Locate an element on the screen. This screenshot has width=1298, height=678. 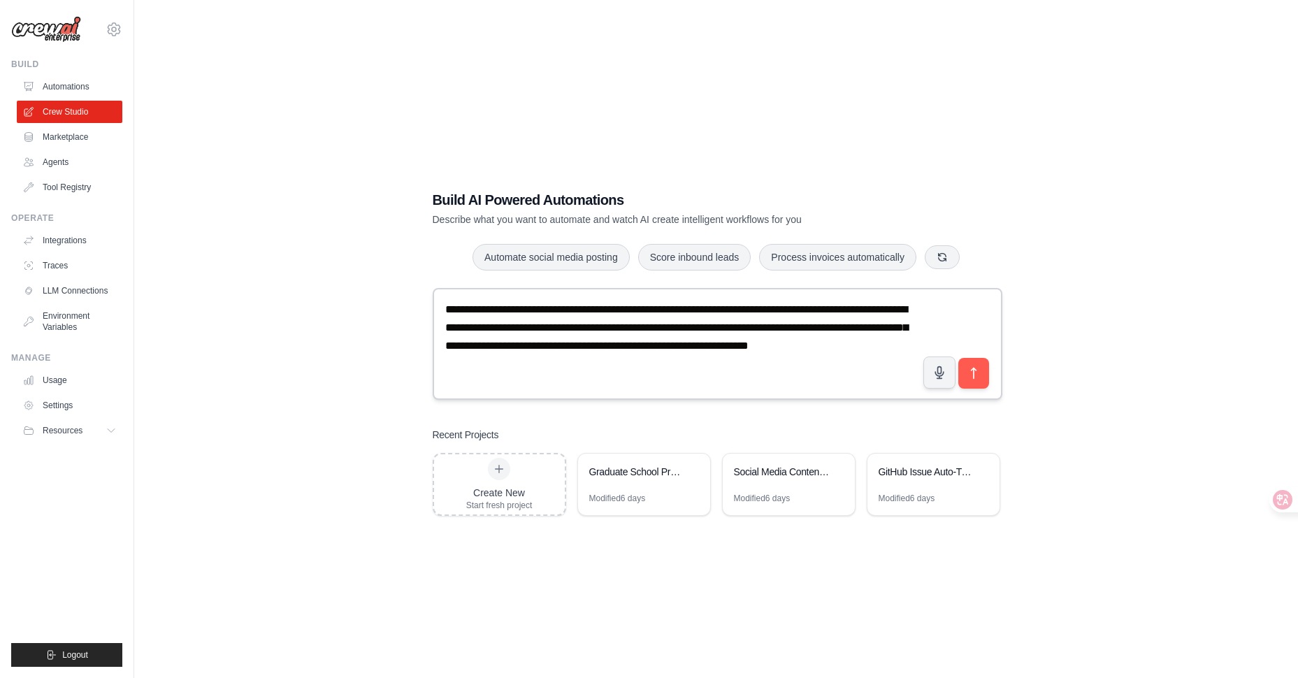
a: Tool Registry is located at coordinates (69, 187).